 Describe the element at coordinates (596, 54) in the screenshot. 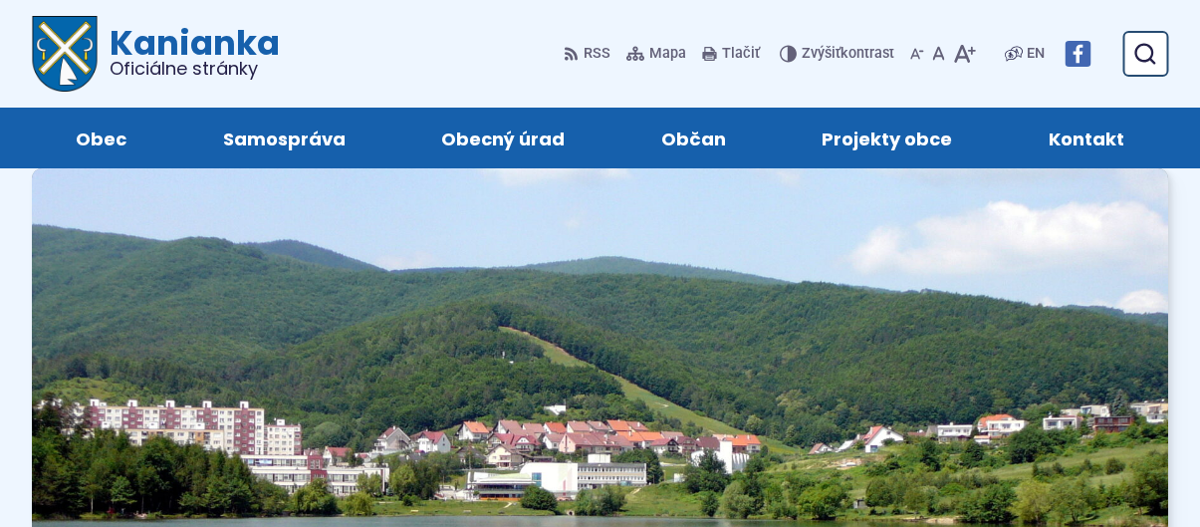

I see `span: RSS` at that location.